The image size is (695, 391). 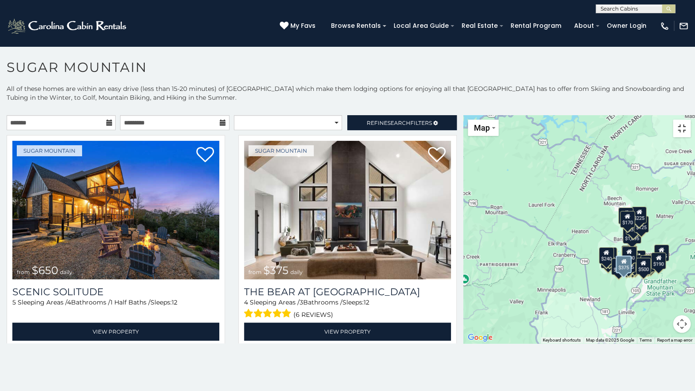 What do you see at coordinates (638, 258) in the screenshot?
I see `div: $200` at bounding box center [638, 258].